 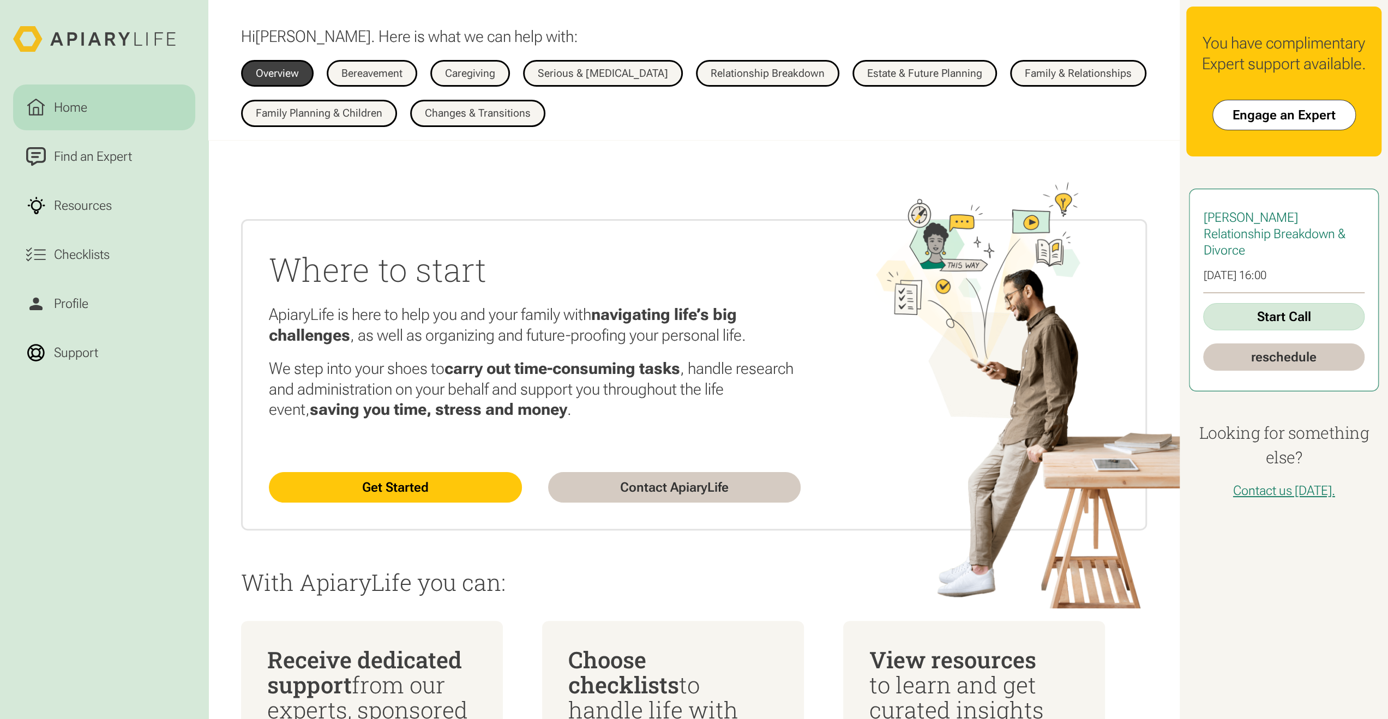 I want to click on a: Bereavement, so click(x=372, y=74).